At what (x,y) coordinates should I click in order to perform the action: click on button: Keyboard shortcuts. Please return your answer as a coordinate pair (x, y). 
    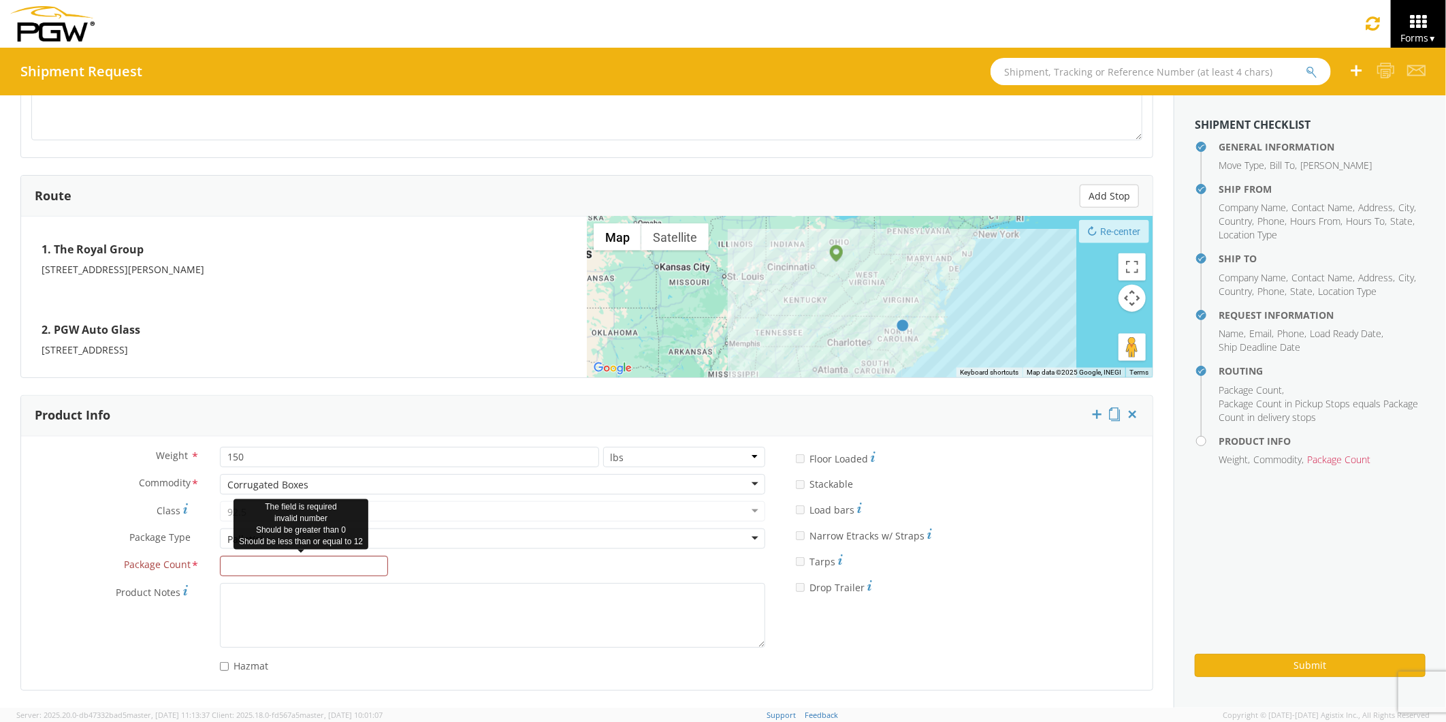
    Looking at the image, I should click on (989, 373).